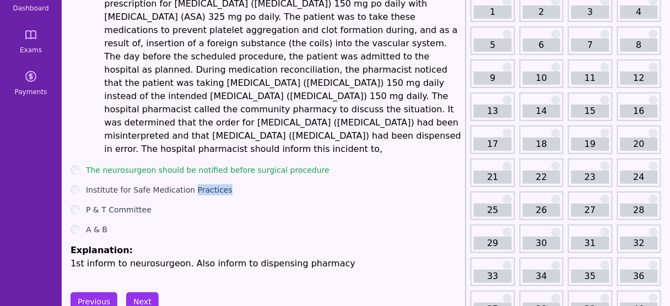 The height and width of the screenshot is (306, 670). Describe the element at coordinates (639, 111) in the screenshot. I see `a: 16` at that location.